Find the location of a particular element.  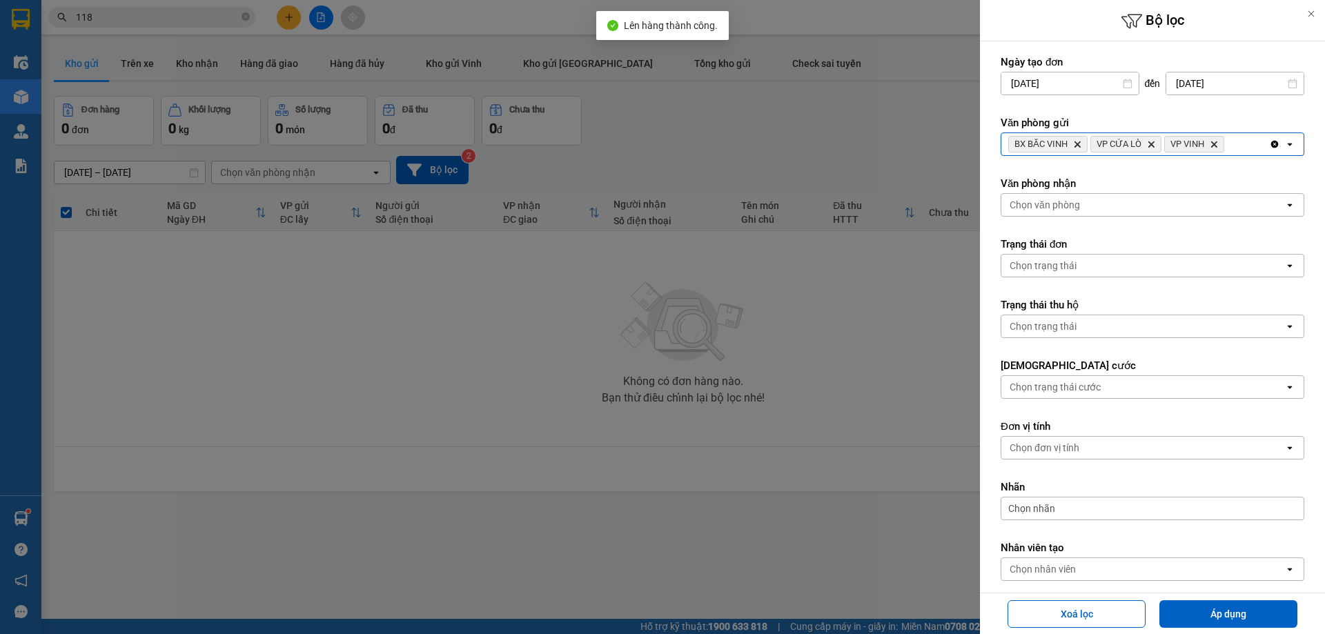

strong: TĐ đặt vé: 1900 545 555 is located at coordinates (151, 110).